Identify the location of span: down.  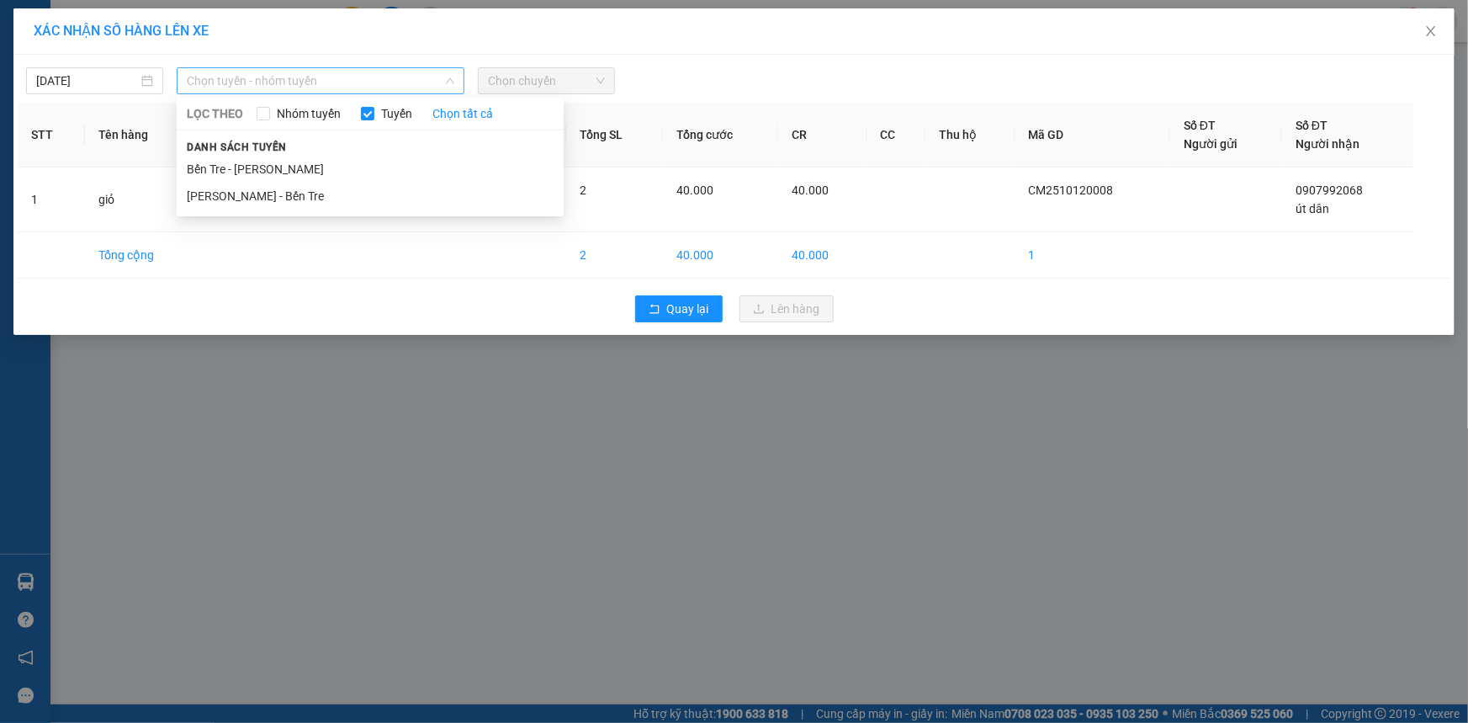
(450, 81).